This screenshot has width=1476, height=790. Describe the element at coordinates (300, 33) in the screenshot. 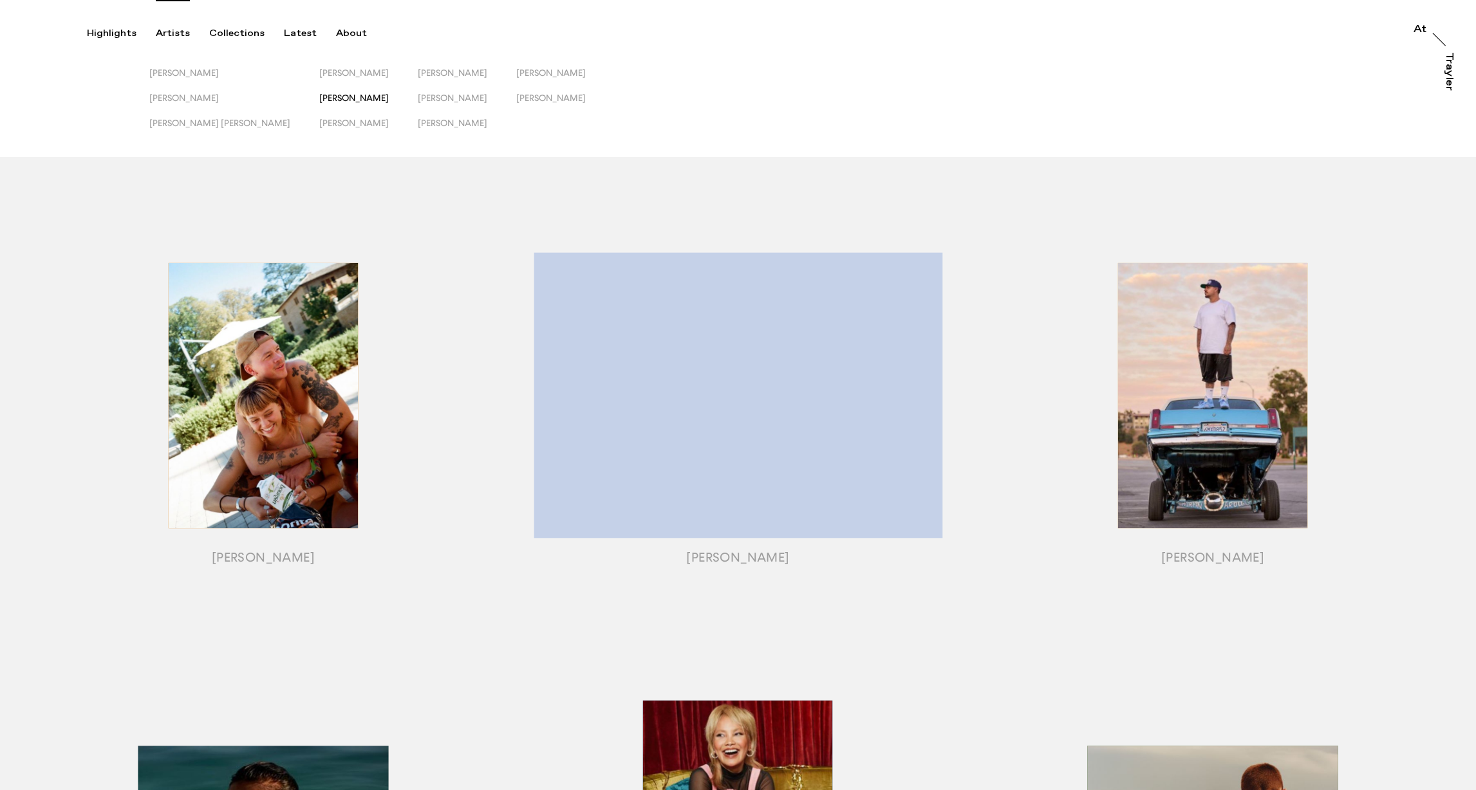

I see `div: Latest` at that location.